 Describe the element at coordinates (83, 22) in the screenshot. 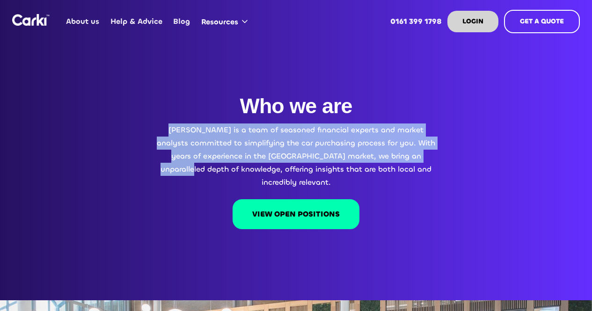

I see `a: About us` at that location.